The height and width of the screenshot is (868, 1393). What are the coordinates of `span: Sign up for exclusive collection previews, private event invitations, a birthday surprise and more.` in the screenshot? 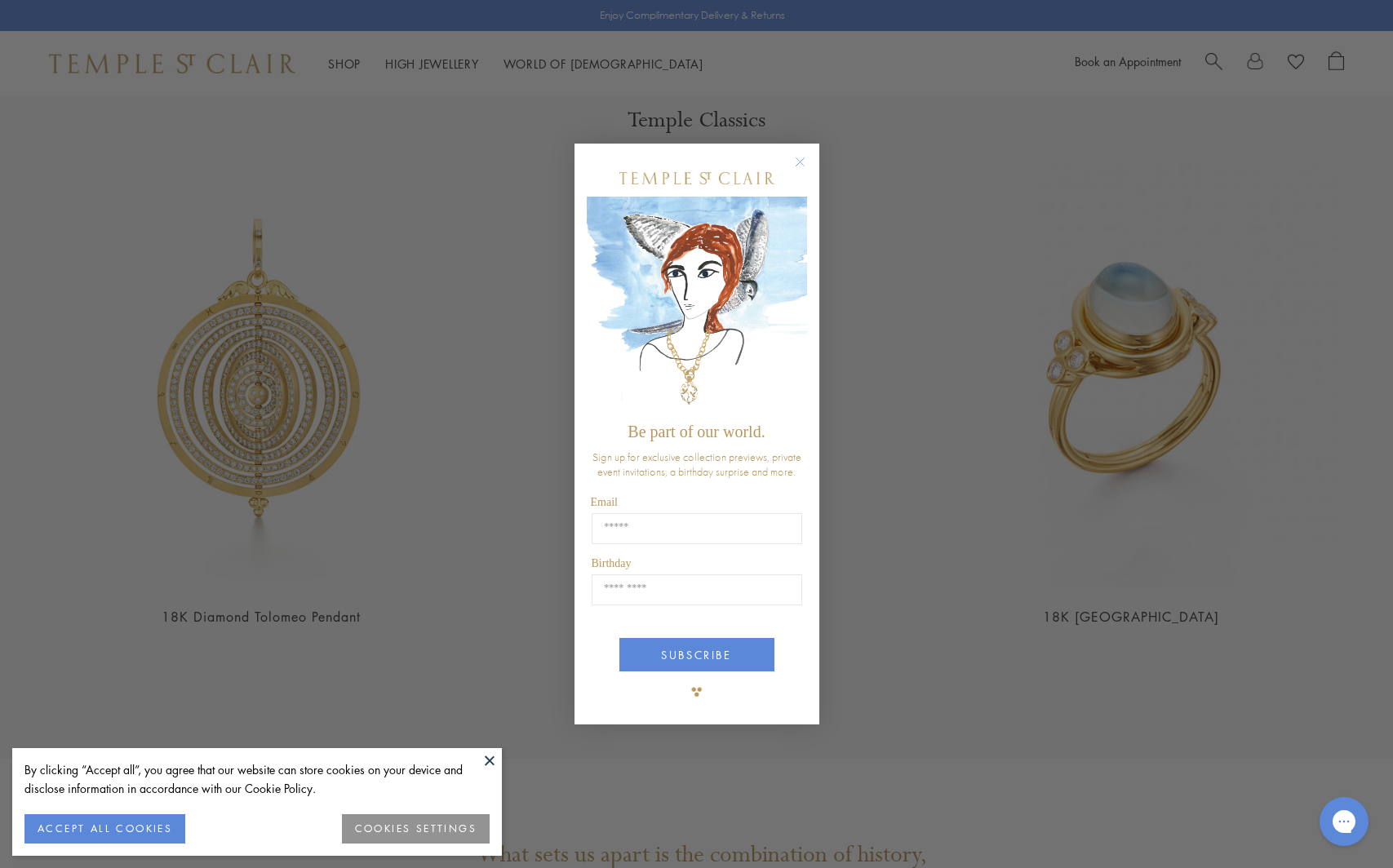 It's located at (696, 464).